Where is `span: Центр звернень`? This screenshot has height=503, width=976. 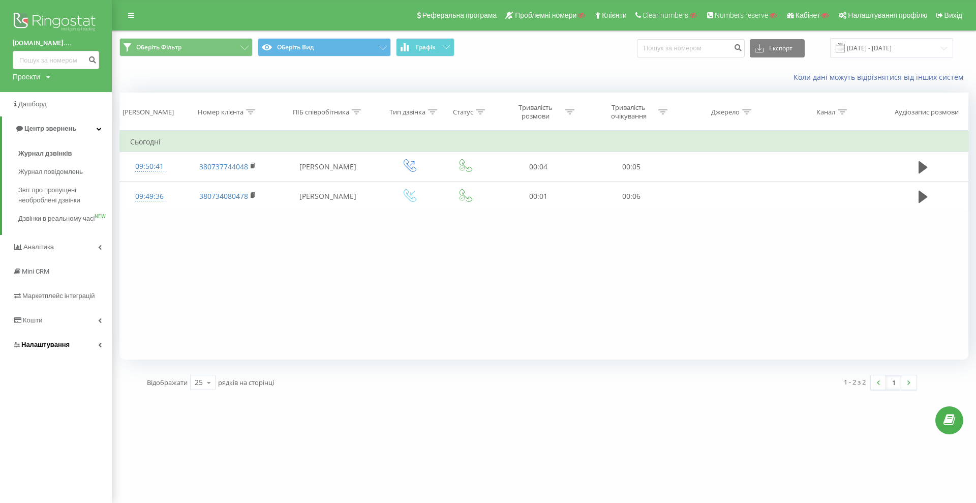 span: Центр звернень is located at coordinates (50, 128).